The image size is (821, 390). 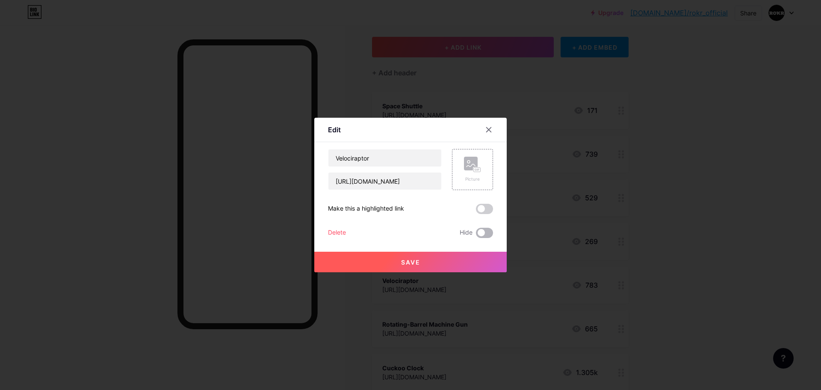 I want to click on div: Picture, so click(x=473, y=179).